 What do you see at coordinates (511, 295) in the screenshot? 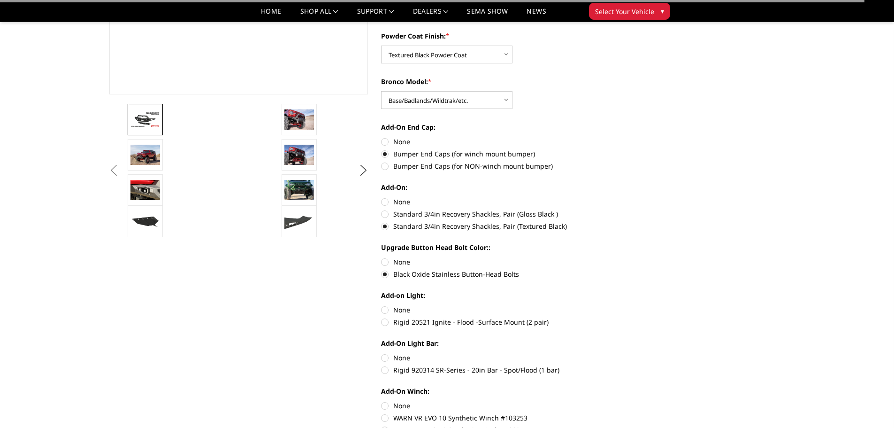
I see `label: Add-on Light:` at bounding box center [511, 295].